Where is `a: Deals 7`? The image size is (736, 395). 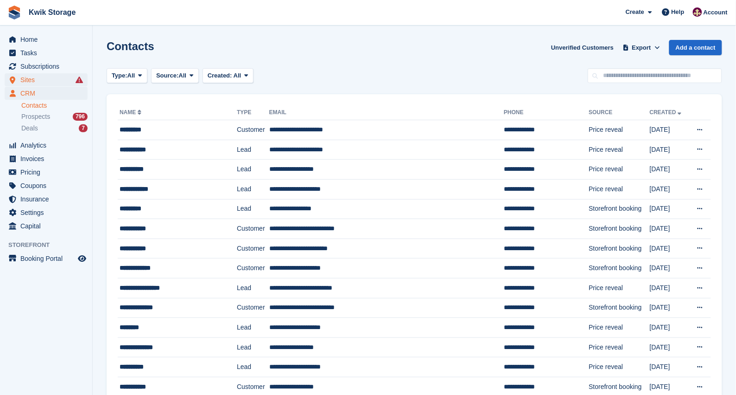
a: Deals 7 is located at coordinates (54, 128).